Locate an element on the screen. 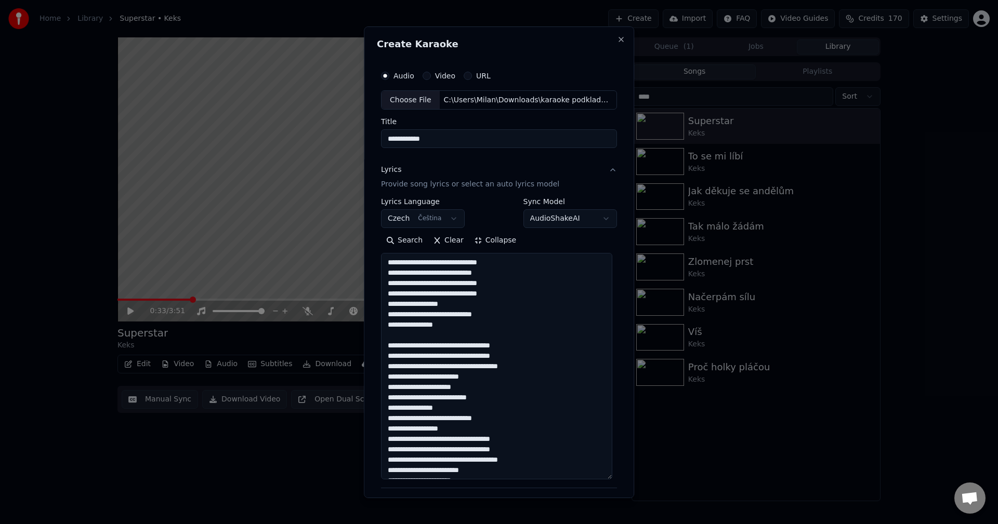 This screenshot has width=998, height=524. label: Video is located at coordinates (445, 75).